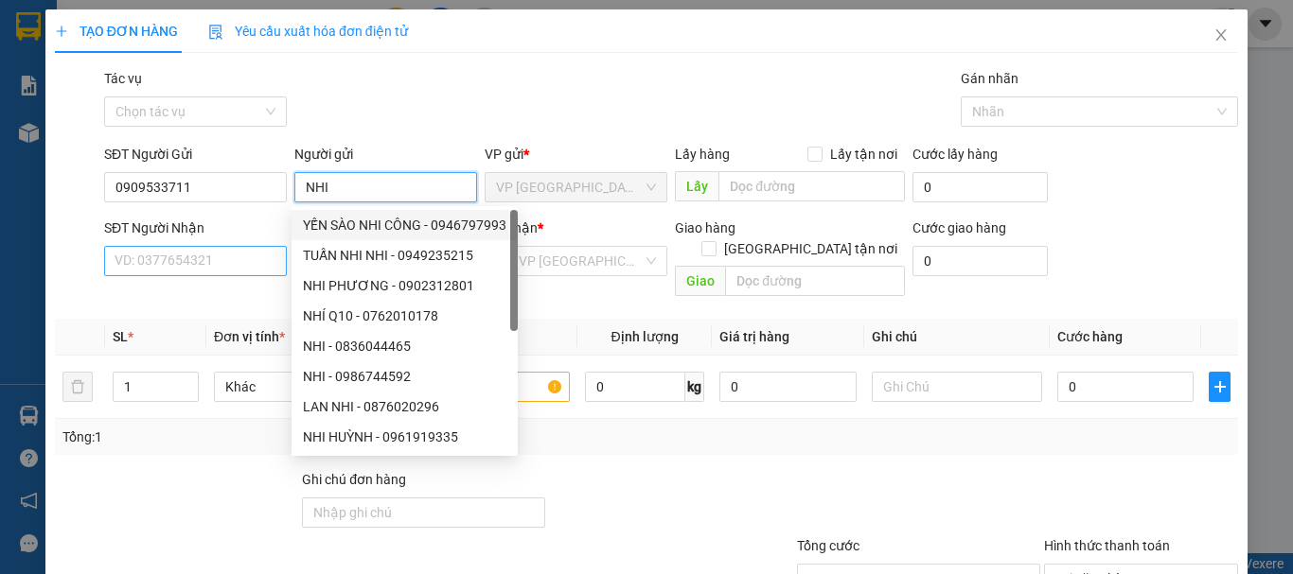  Describe the element at coordinates (385, 154) in the screenshot. I see `div: Người gửi` at that location.